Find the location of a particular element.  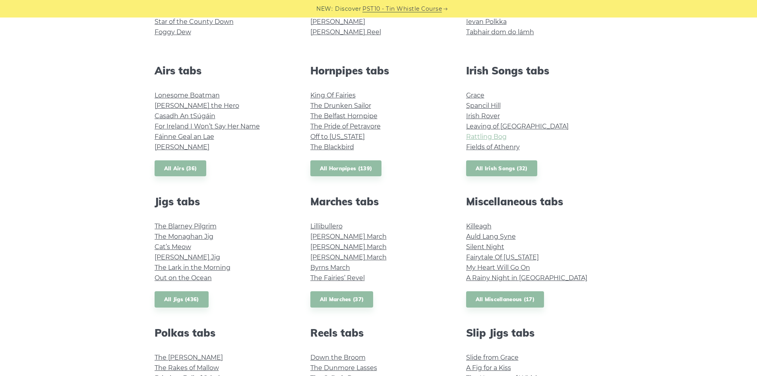

a: Ievan Polkka is located at coordinates (486, 21).